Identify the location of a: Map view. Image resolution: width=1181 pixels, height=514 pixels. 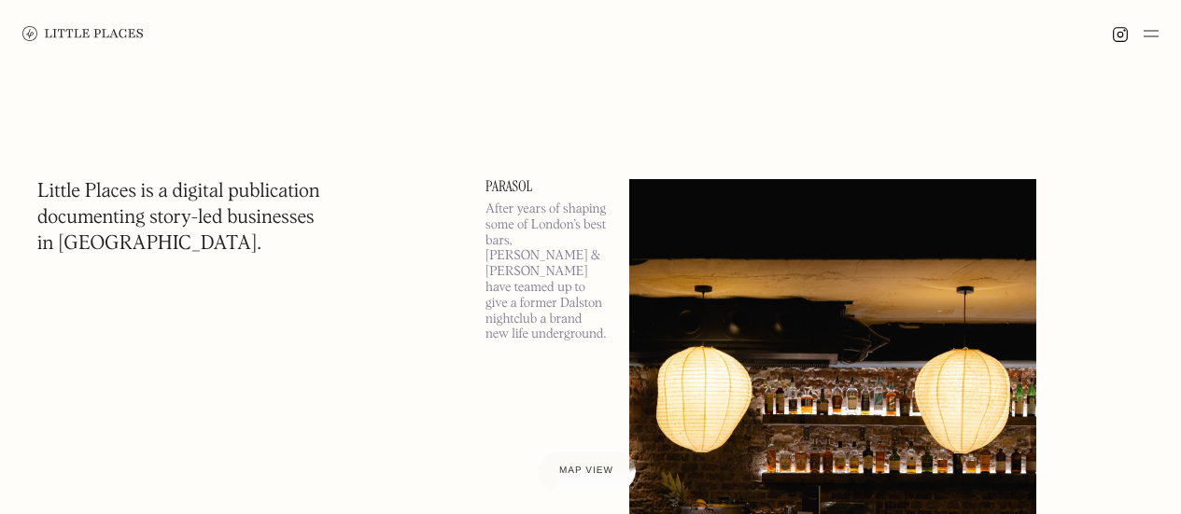
(586, 471).